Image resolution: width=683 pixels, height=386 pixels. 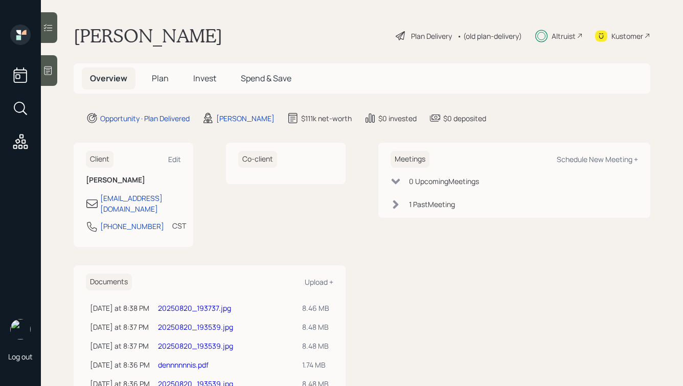 I want to click on span: Spend & Save, so click(x=266, y=78).